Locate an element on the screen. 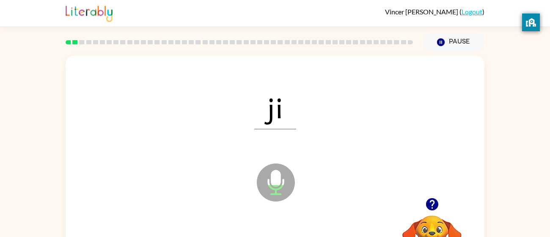 The image size is (550, 237). button: privacy banner is located at coordinates (531, 22).